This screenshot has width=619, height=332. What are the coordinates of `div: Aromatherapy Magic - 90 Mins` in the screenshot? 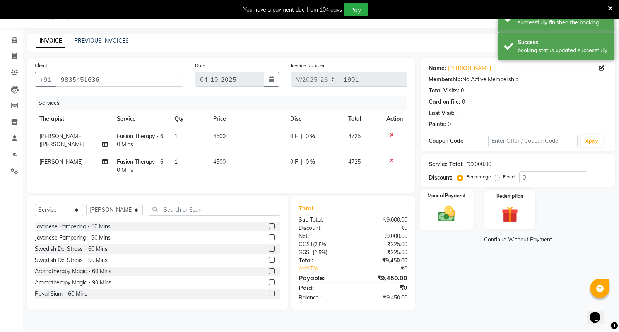 It's located at (73, 282).